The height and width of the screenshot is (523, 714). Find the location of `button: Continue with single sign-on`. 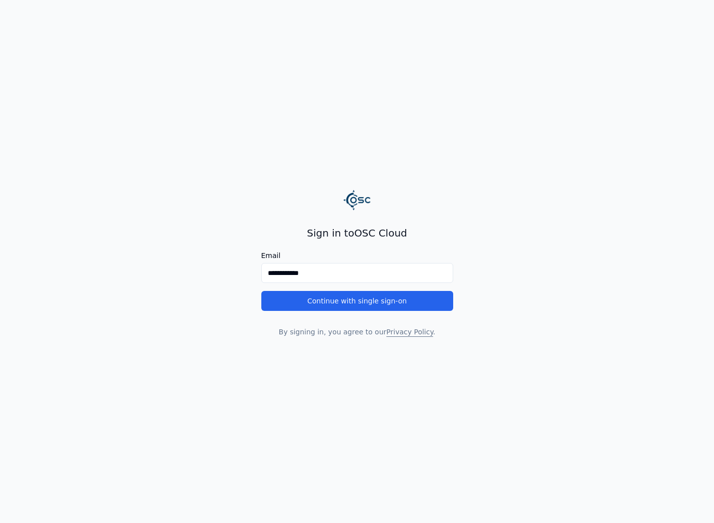

button: Continue with single sign-on is located at coordinates (357, 301).